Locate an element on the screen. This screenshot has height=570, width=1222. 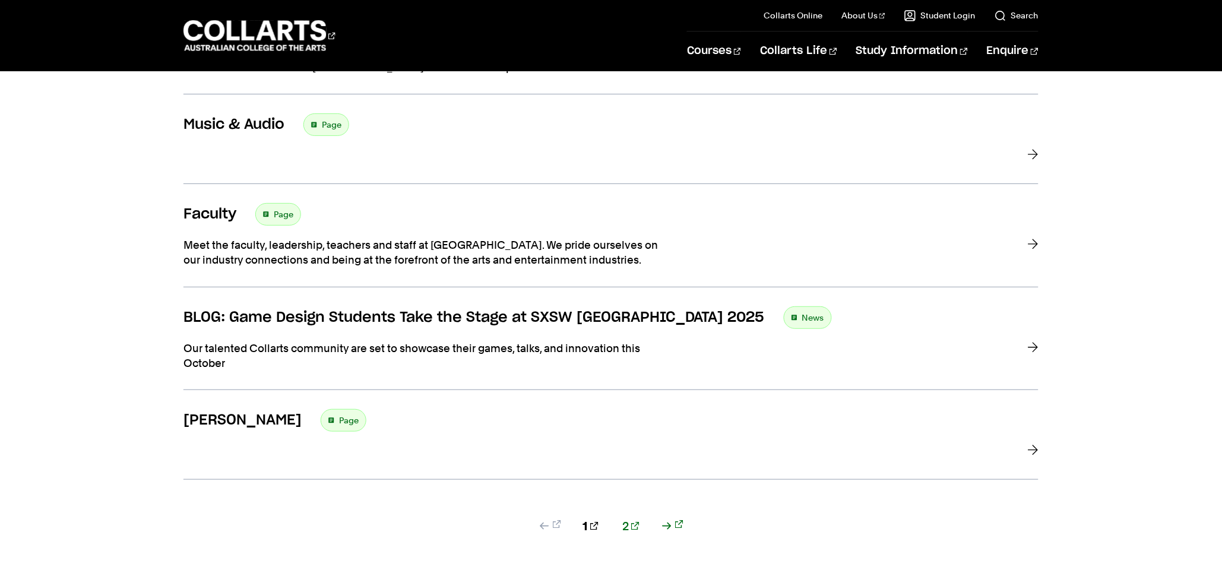
div: Go to homepage is located at coordinates (259, 35).